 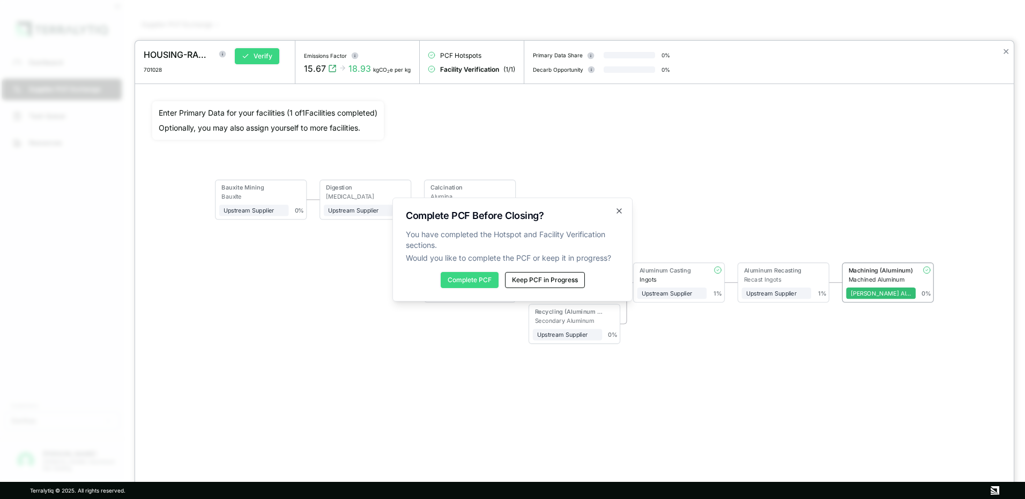 What do you see at coordinates (775, 270) in the screenshot?
I see `div: Aluminum Recasting` at bounding box center [775, 270].